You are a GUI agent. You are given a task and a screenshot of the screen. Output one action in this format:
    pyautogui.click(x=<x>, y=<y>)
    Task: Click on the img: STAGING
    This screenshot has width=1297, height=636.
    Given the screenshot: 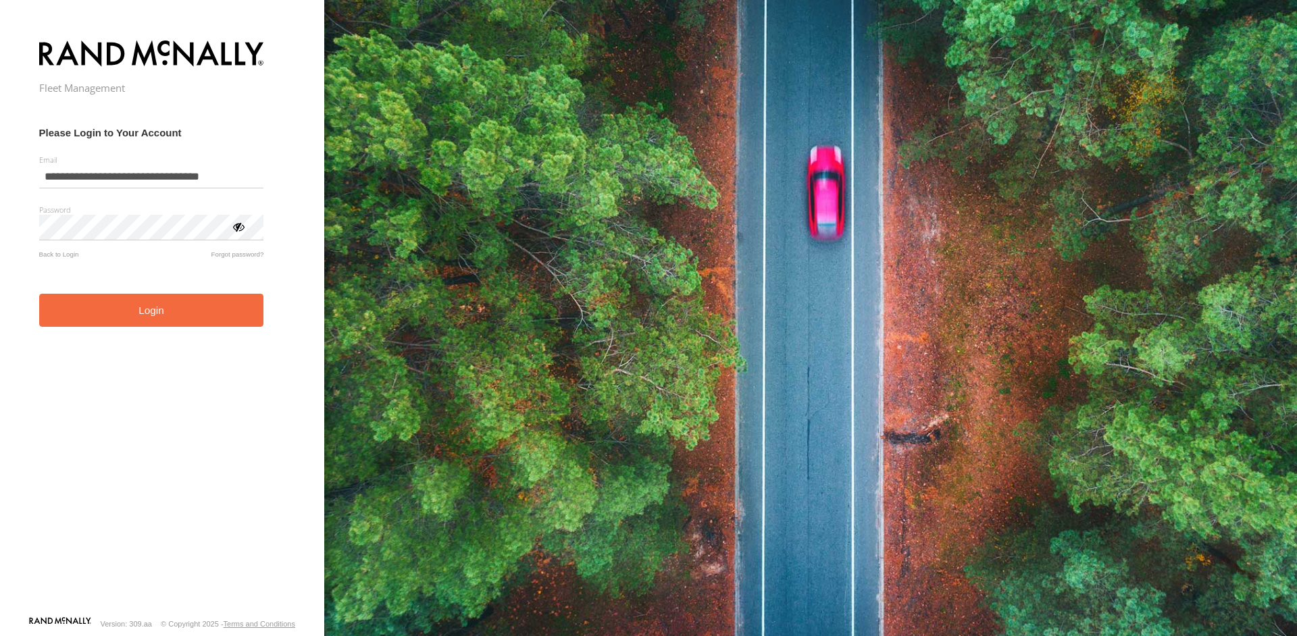 What is the action you would take?
    pyautogui.click(x=151, y=55)
    